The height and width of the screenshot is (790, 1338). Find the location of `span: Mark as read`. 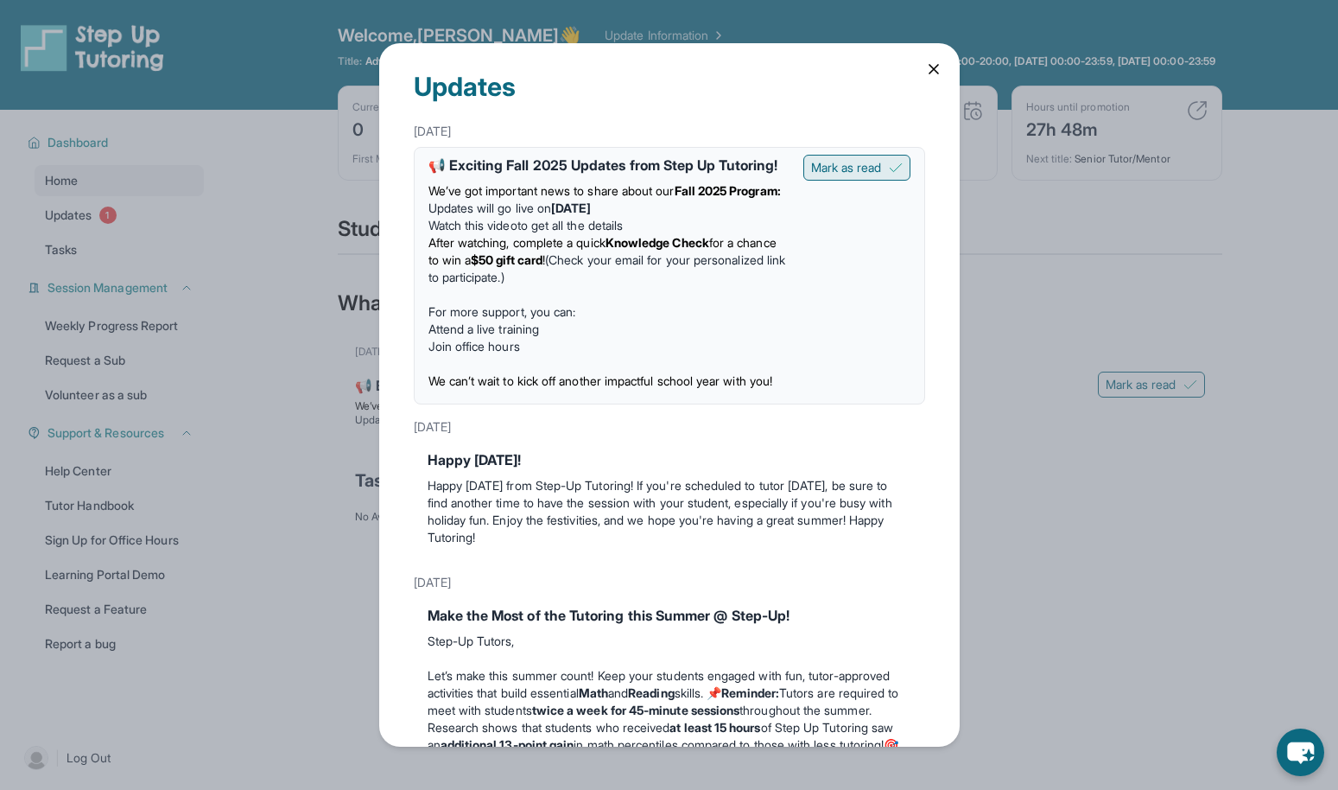

span: Mark as read is located at coordinates (847, 168).